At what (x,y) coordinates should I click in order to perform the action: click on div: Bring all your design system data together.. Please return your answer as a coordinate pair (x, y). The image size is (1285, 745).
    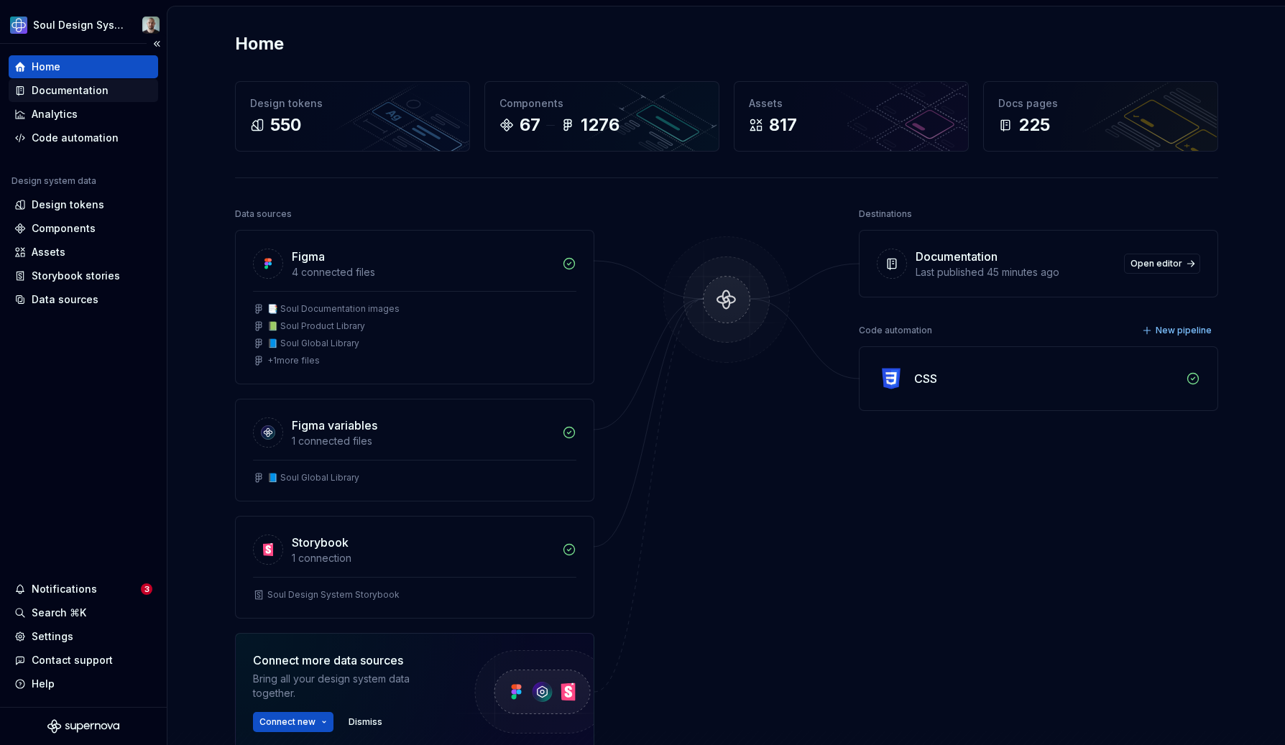
    Looking at the image, I should click on (350, 687).